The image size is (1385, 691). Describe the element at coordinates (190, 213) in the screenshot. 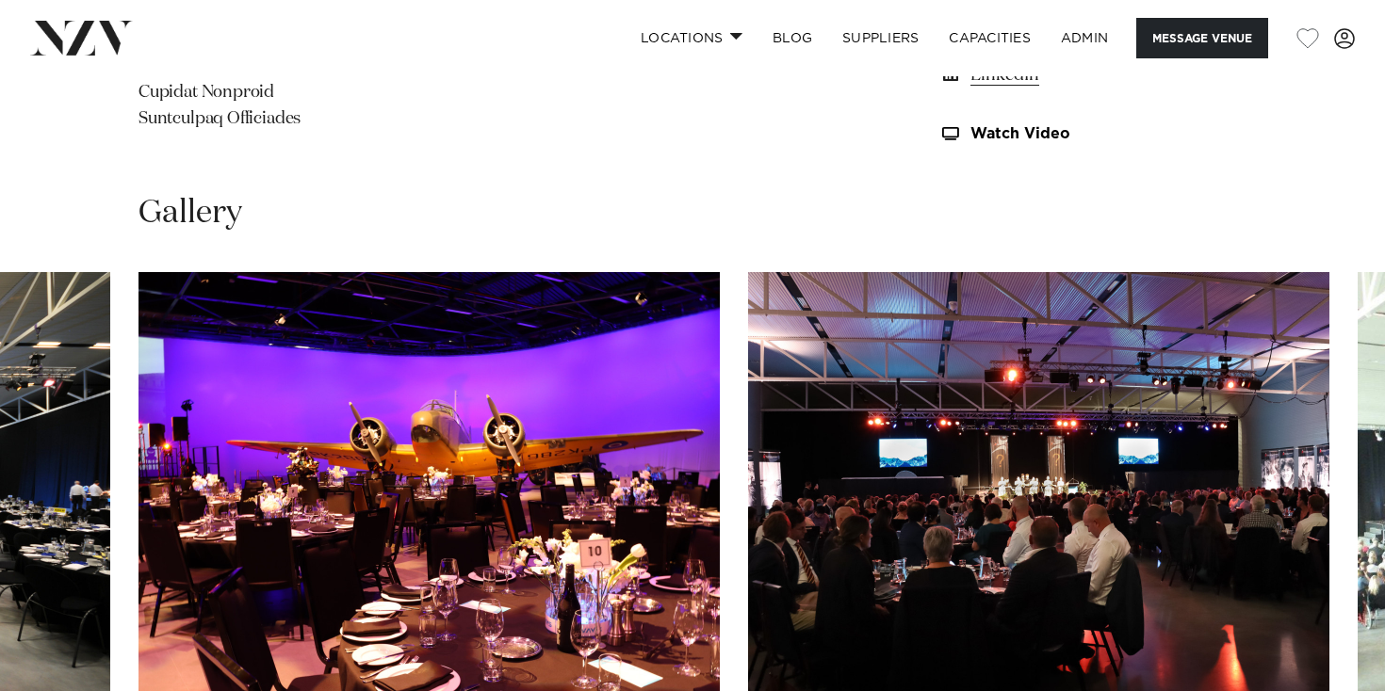

I see `h2: Gallery` at that location.